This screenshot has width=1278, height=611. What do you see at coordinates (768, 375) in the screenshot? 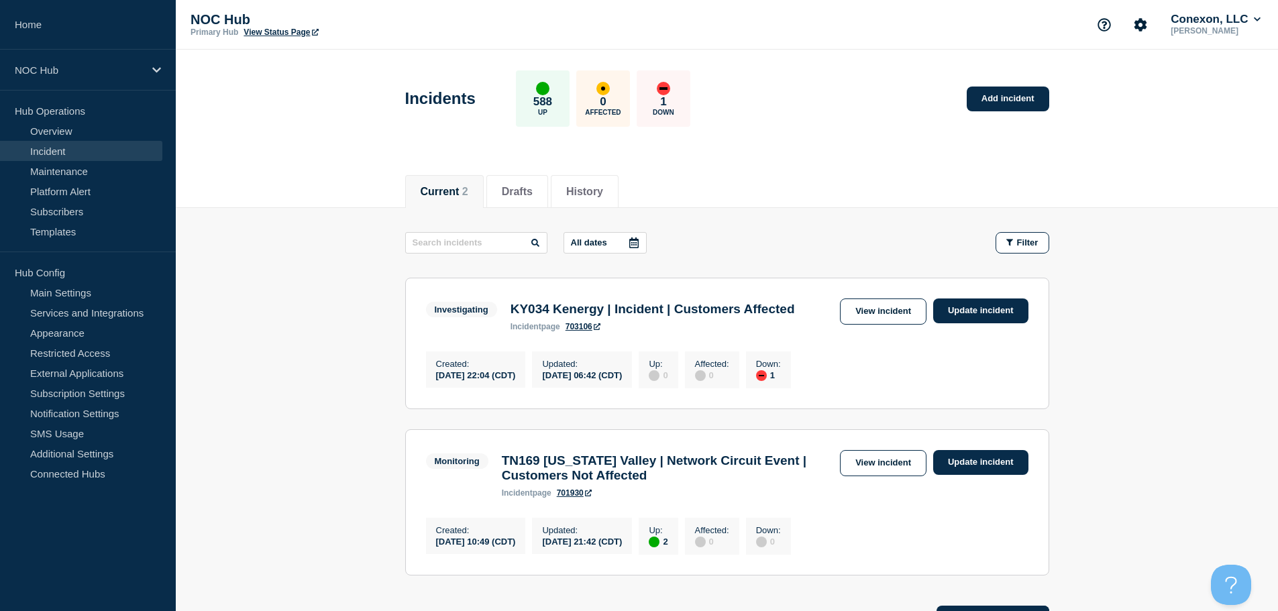
I see `div: 1` at bounding box center [768, 375].